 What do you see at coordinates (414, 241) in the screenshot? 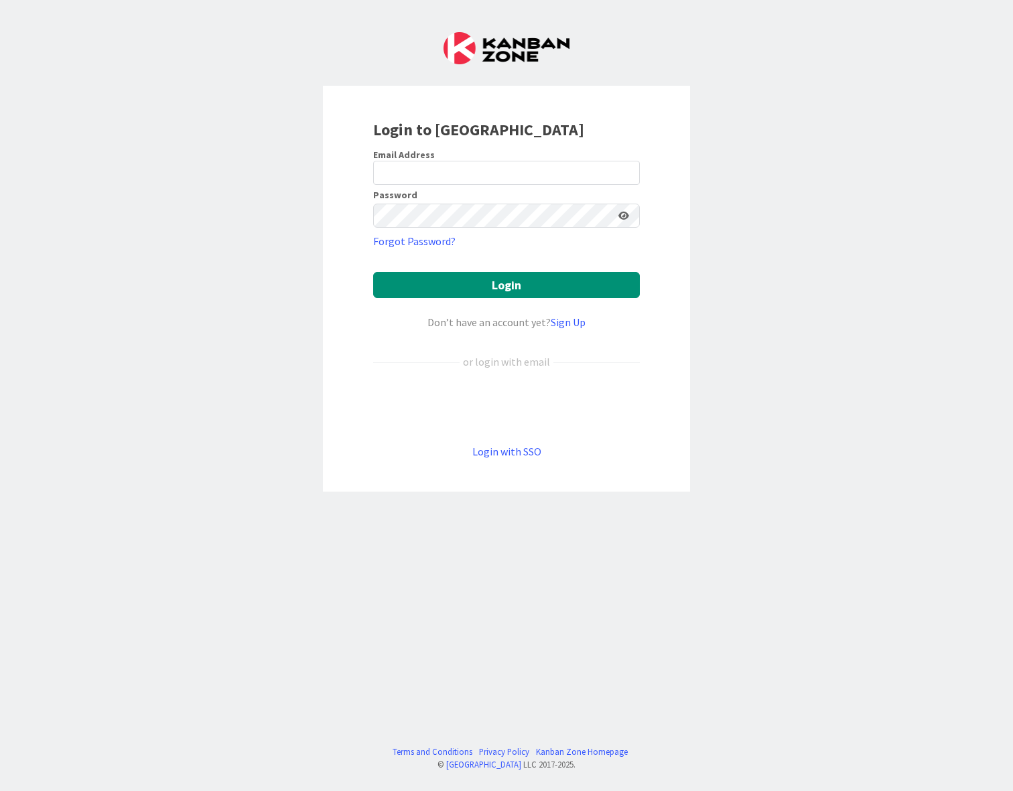
I see `a: Forgot Password?` at bounding box center [414, 241].